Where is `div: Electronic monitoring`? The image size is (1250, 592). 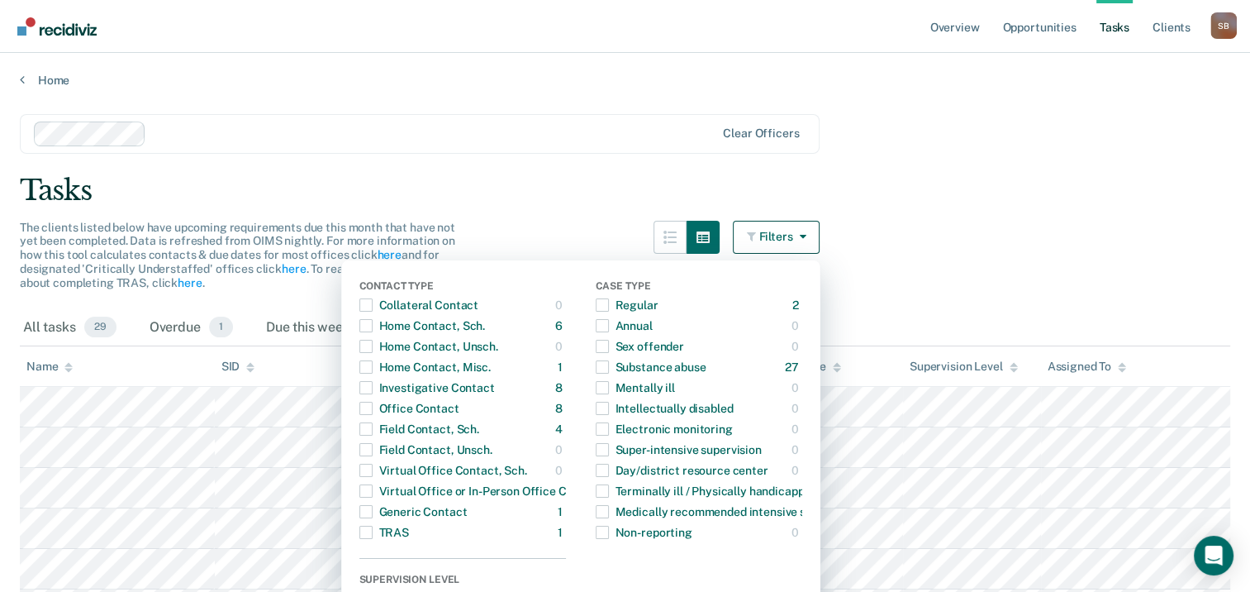
div: Electronic monitoring is located at coordinates (664, 429).